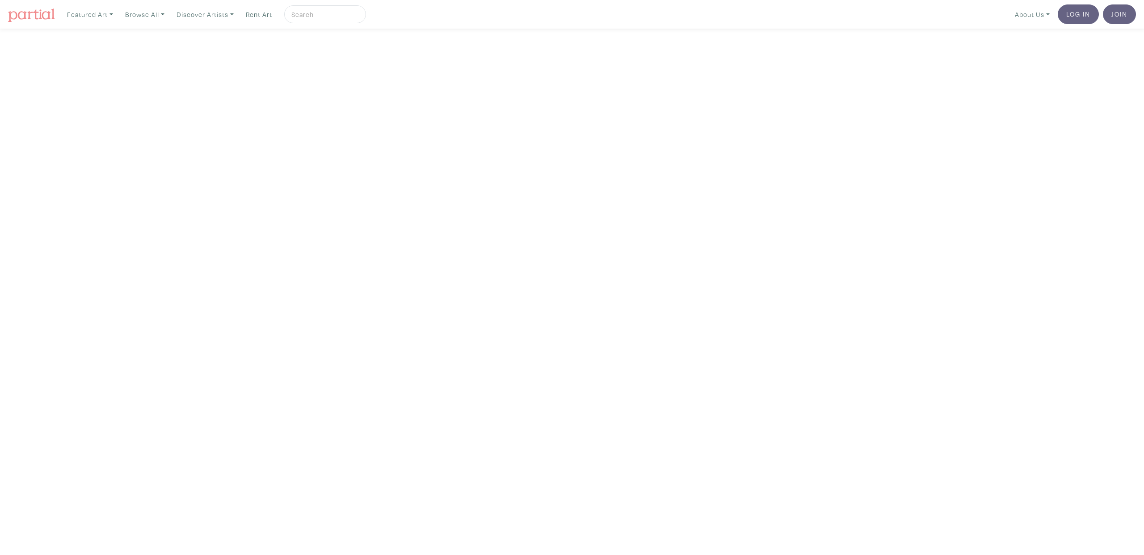 The width and height of the screenshot is (1144, 555). What do you see at coordinates (259, 14) in the screenshot?
I see `a: Rent Art` at bounding box center [259, 14].